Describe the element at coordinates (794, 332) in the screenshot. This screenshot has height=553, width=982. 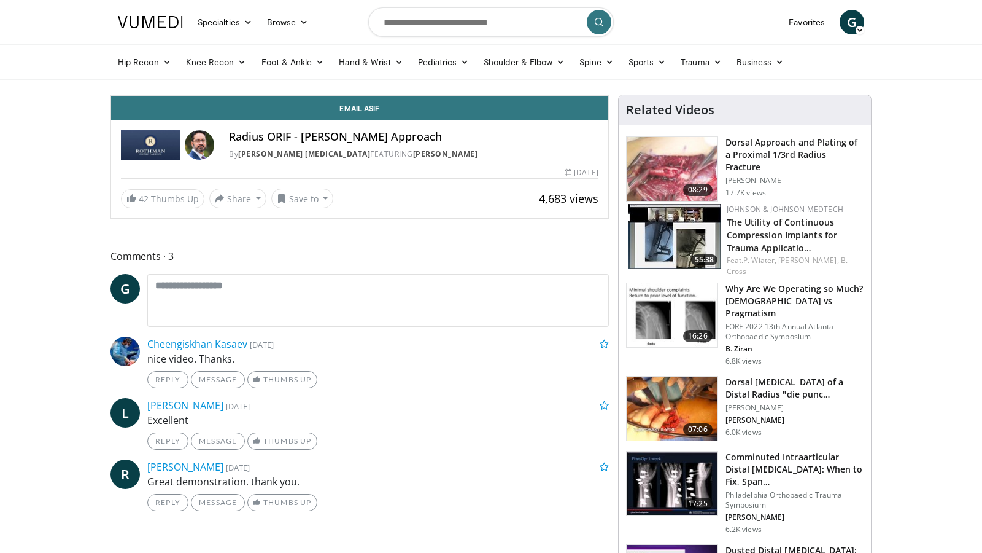
I see `p: FORE 2022 13th Annual Atlanta Orthopaedic Symposium` at that location.